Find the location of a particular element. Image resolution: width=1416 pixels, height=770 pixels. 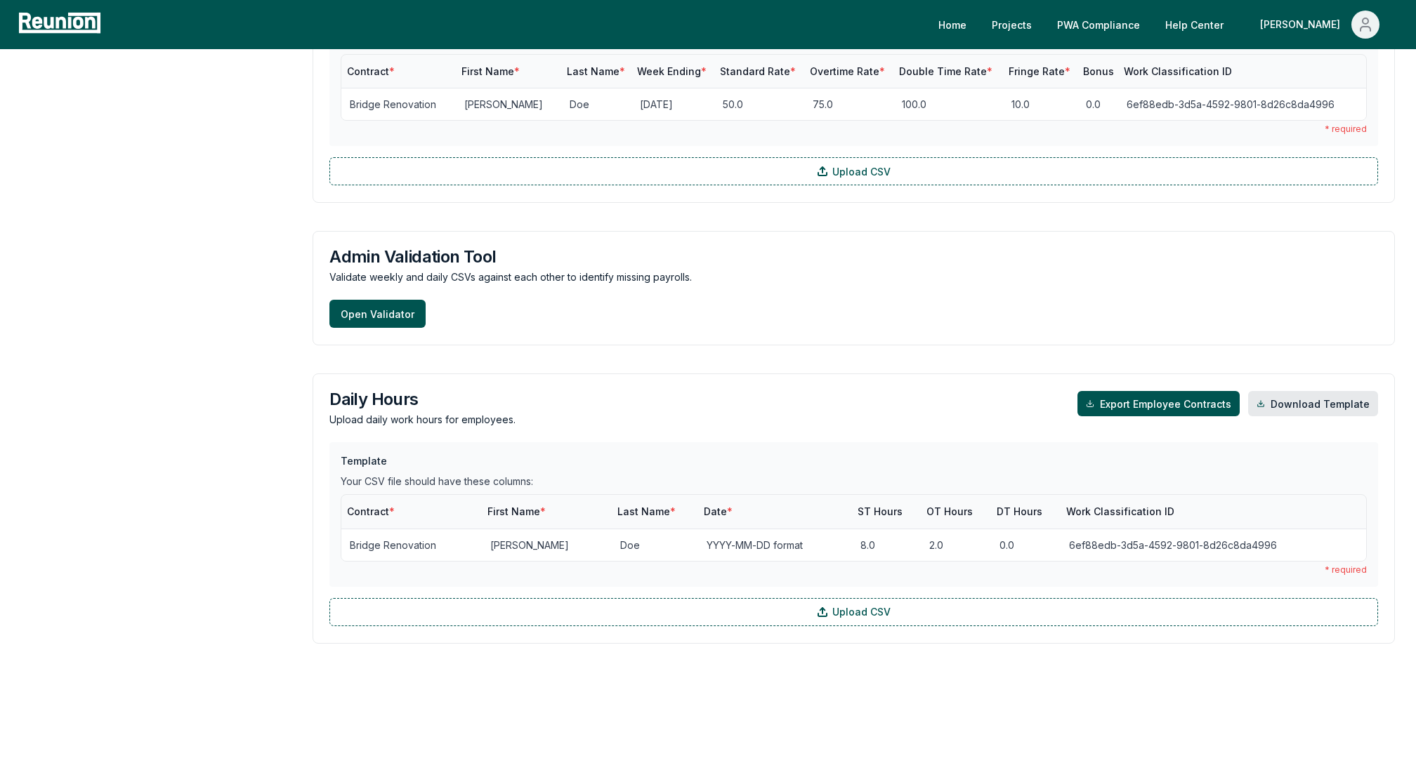

h3: Template is located at coordinates (853, 461).